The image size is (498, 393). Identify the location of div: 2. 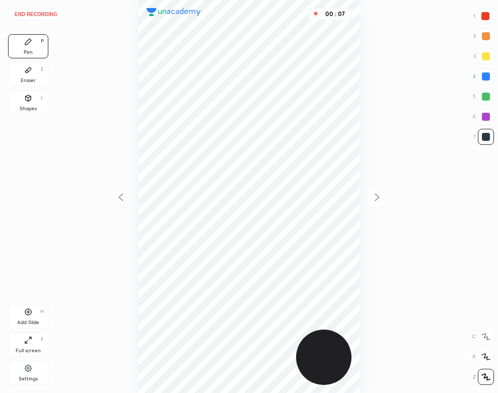
(483, 36).